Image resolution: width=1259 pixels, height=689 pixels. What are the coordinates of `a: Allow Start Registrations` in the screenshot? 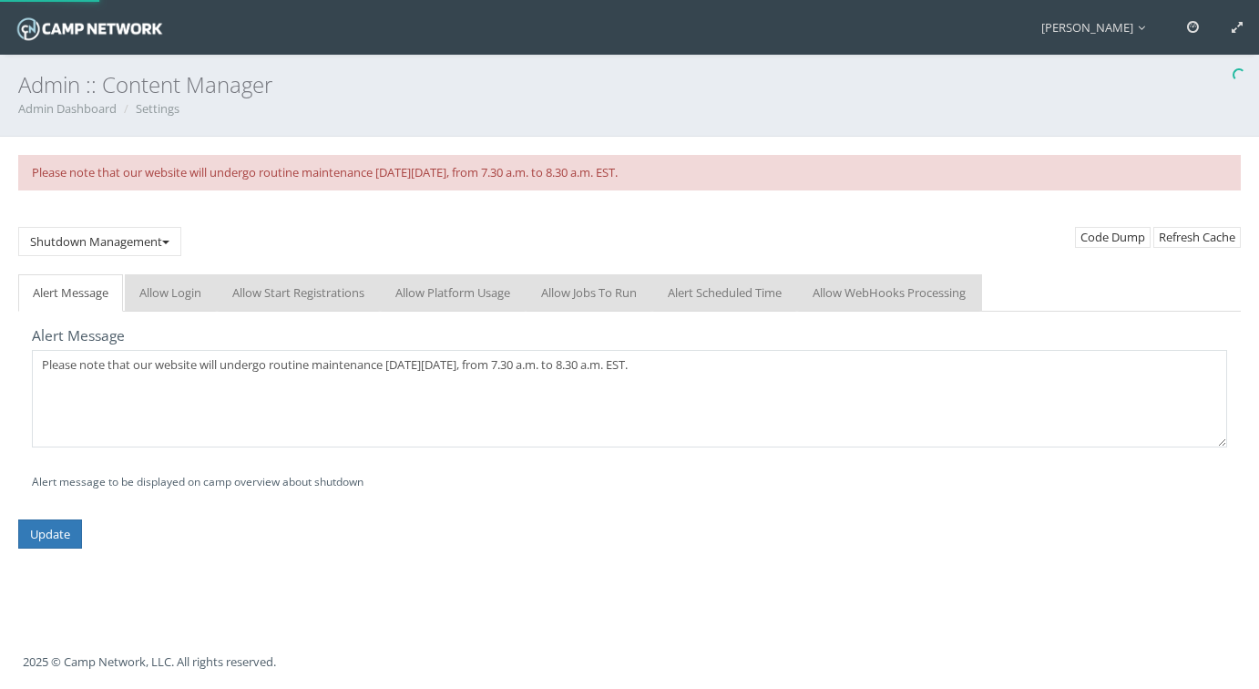 It's located at (298, 292).